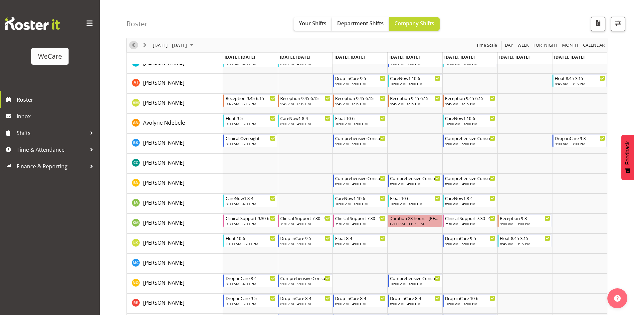 The image size is (634, 315). I want to click on div: Float 8-4, so click(360, 238).